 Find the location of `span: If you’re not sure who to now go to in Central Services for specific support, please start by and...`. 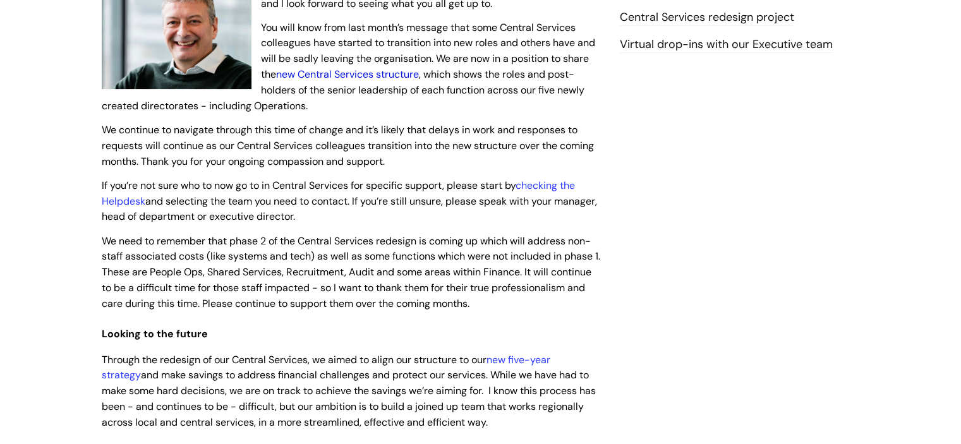

span: If you’re not sure who to now go to in Central Services for specific support, please start by and... is located at coordinates (349, 201).